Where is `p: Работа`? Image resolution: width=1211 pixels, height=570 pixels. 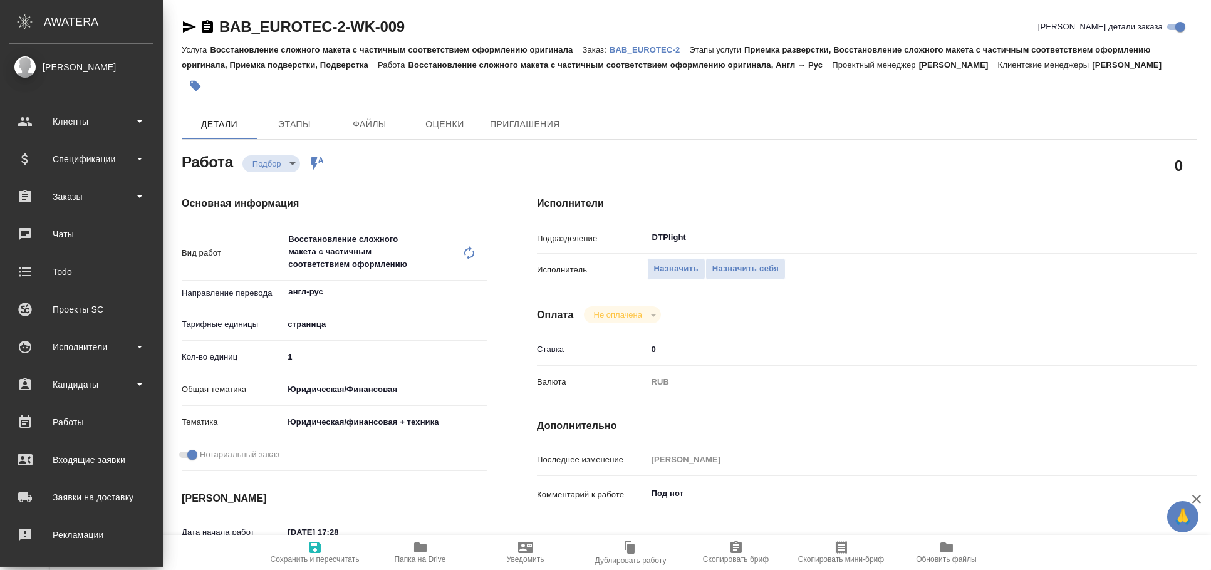 p: Работа is located at coordinates (393, 65).